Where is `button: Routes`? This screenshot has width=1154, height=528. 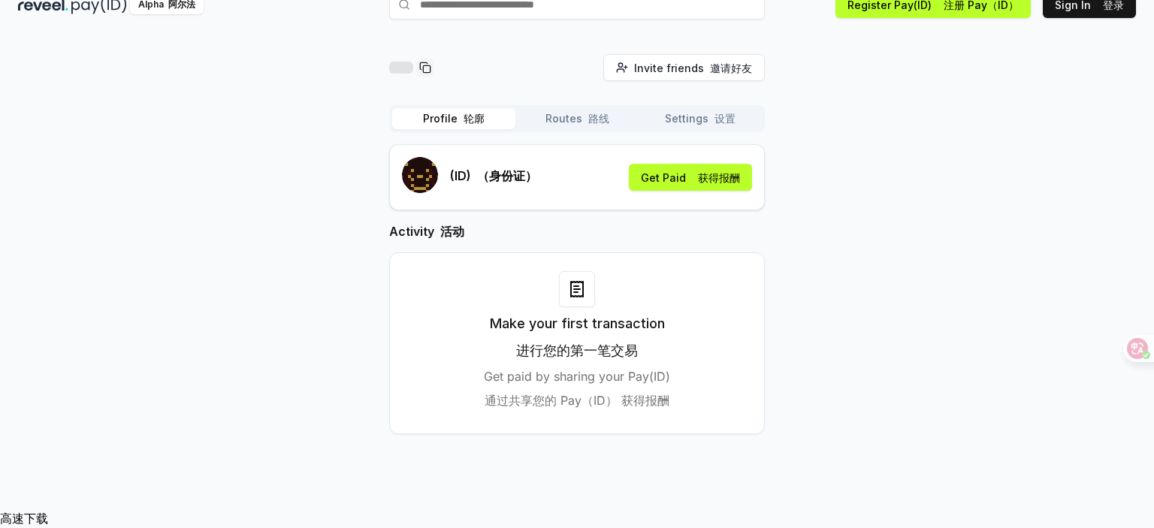
button: Routes is located at coordinates (577, 119).